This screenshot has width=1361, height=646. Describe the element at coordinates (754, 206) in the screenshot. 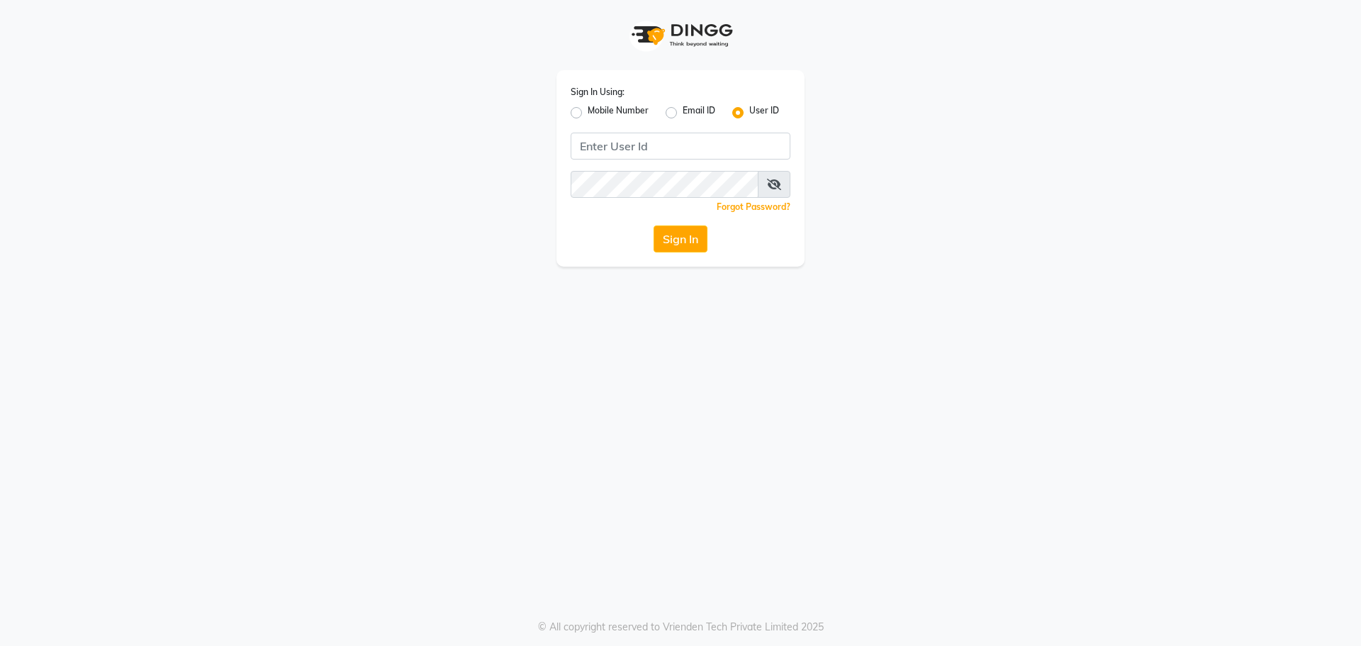

I see `a: Forgot Password?` at that location.